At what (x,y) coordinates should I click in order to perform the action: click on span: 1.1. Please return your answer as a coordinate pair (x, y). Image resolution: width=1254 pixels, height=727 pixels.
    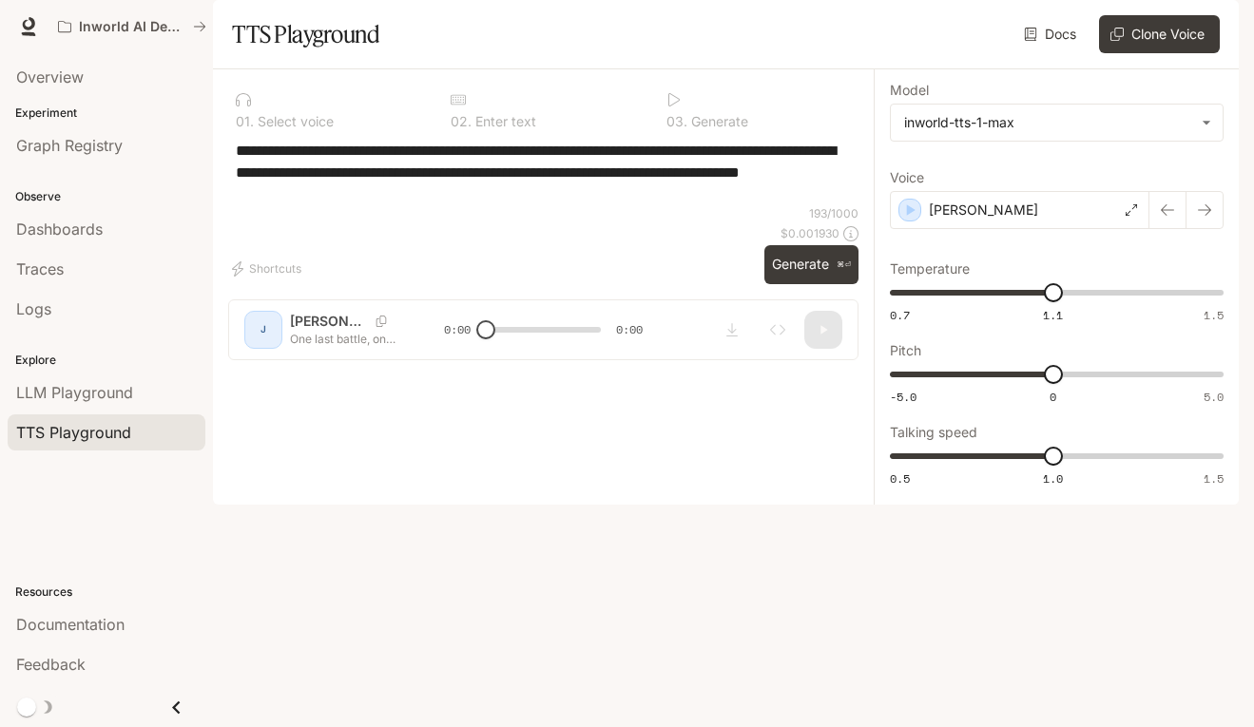
    Looking at the image, I should click on (1052, 315).